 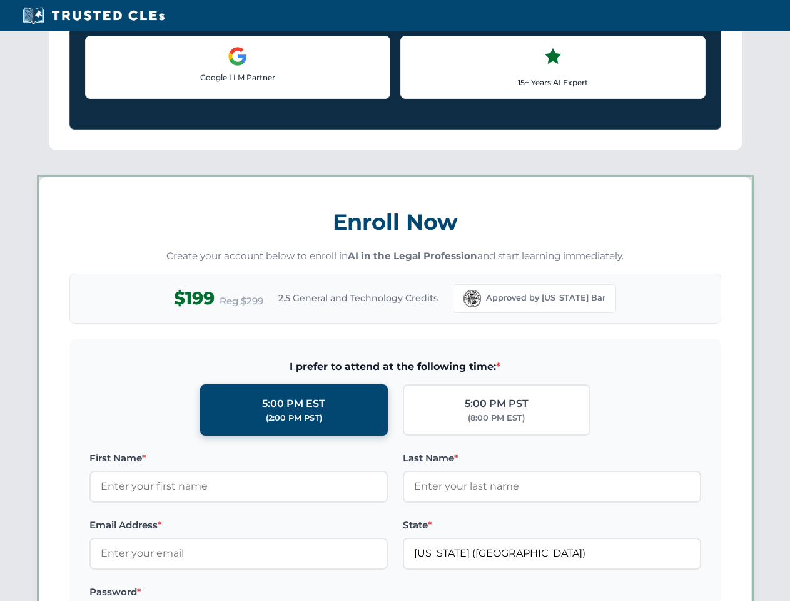 What do you see at coordinates (238, 553) in the screenshot?
I see `input: Enter your email` at bounding box center [238, 553].